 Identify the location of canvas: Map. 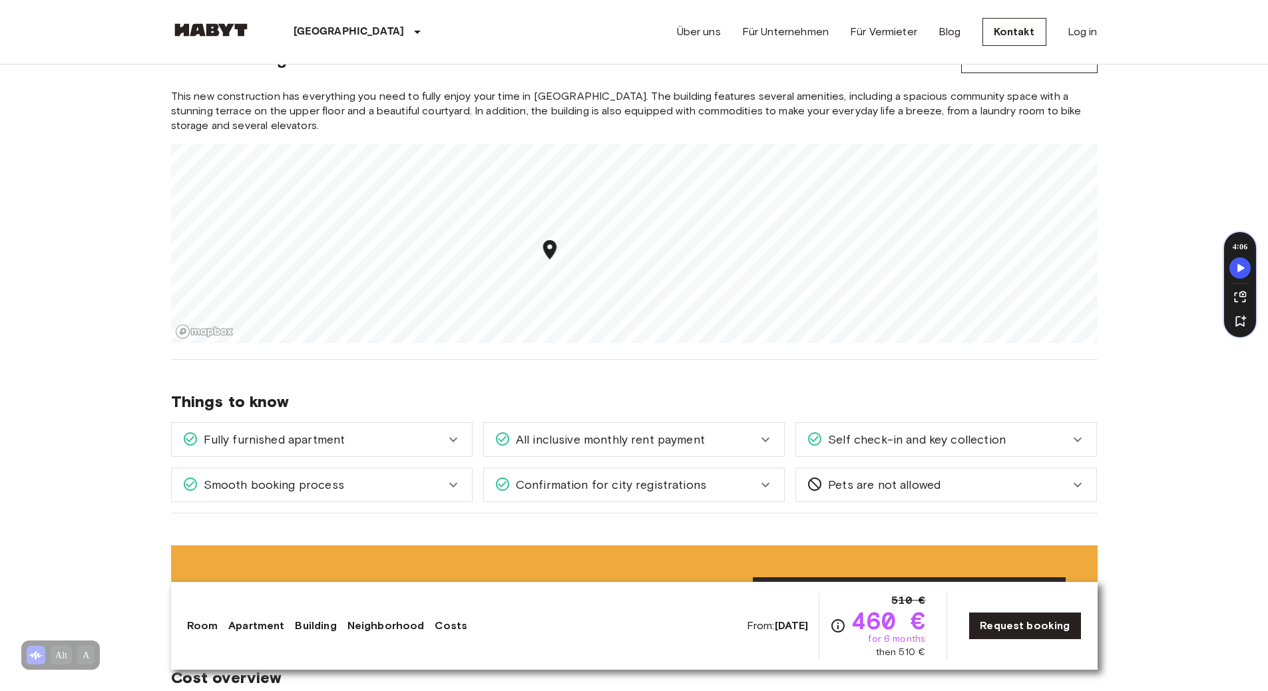
(634, 244).